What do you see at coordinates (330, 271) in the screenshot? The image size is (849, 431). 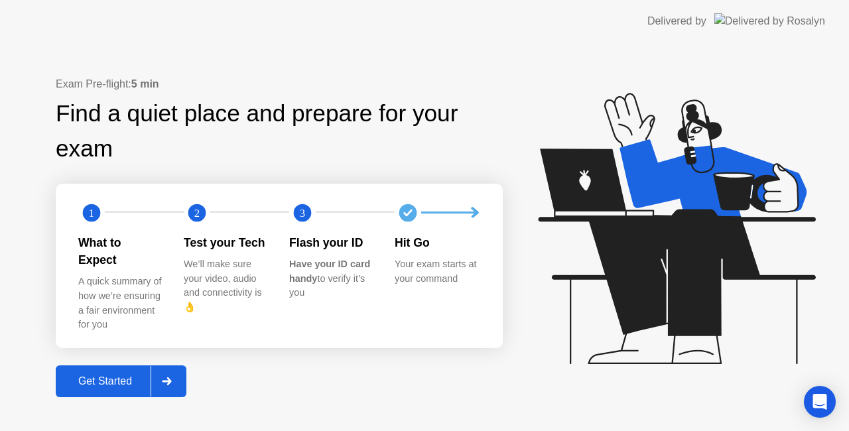 I see `b: Have your ID card handy` at bounding box center [330, 271].